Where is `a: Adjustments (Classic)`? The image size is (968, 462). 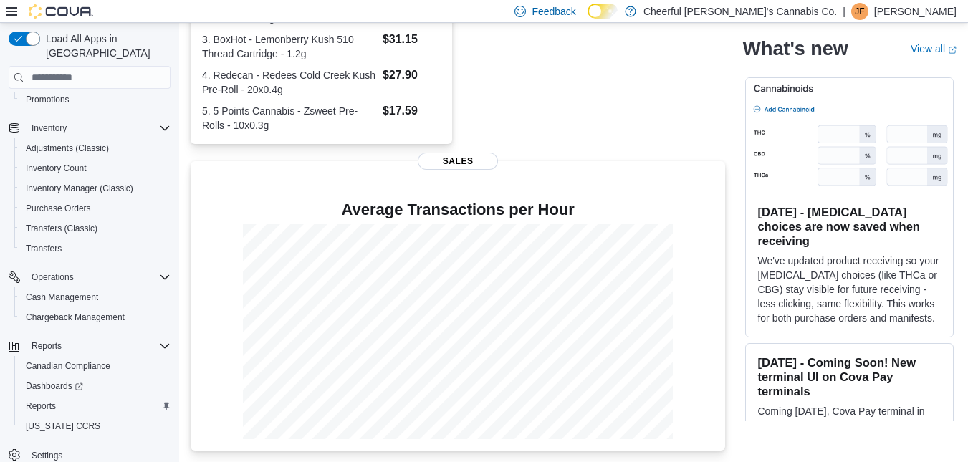 a: Adjustments (Classic) is located at coordinates (67, 148).